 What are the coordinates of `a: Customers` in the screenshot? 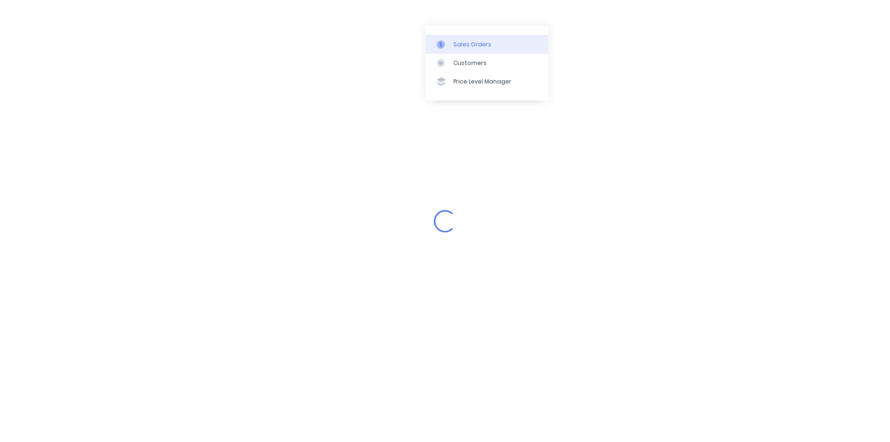 It's located at (487, 63).